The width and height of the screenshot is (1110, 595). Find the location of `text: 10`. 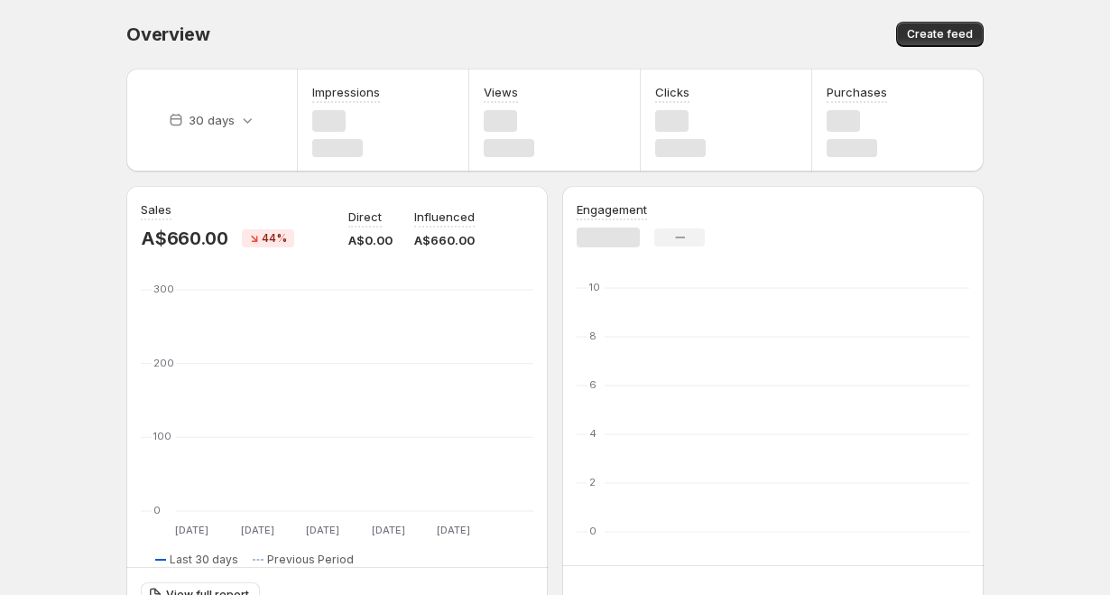

text: 10 is located at coordinates (595, 287).